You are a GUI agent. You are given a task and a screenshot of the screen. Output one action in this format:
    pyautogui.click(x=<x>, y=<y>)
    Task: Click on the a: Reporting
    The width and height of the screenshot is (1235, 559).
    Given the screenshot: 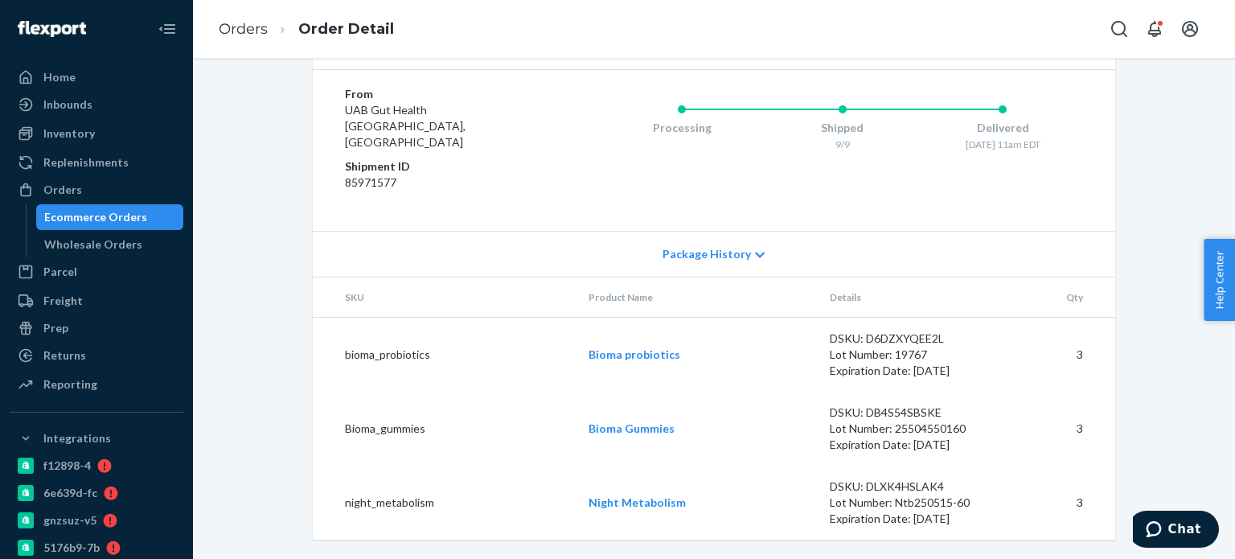 What is the action you would take?
    pyautogui.click(x=97, y=384)
    